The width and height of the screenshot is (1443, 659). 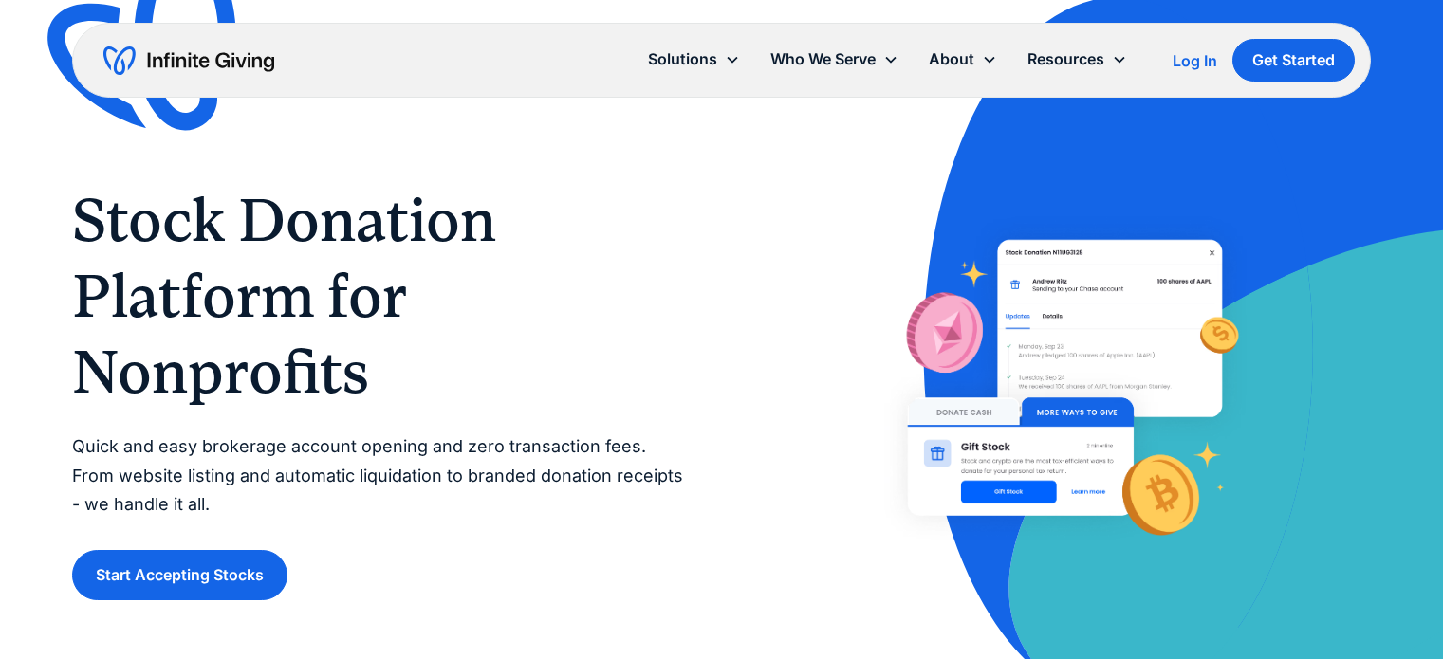 What do you see at coordinates (189, 61) in the screenshot?
I see `a: home` at bounding box center [189, 61].